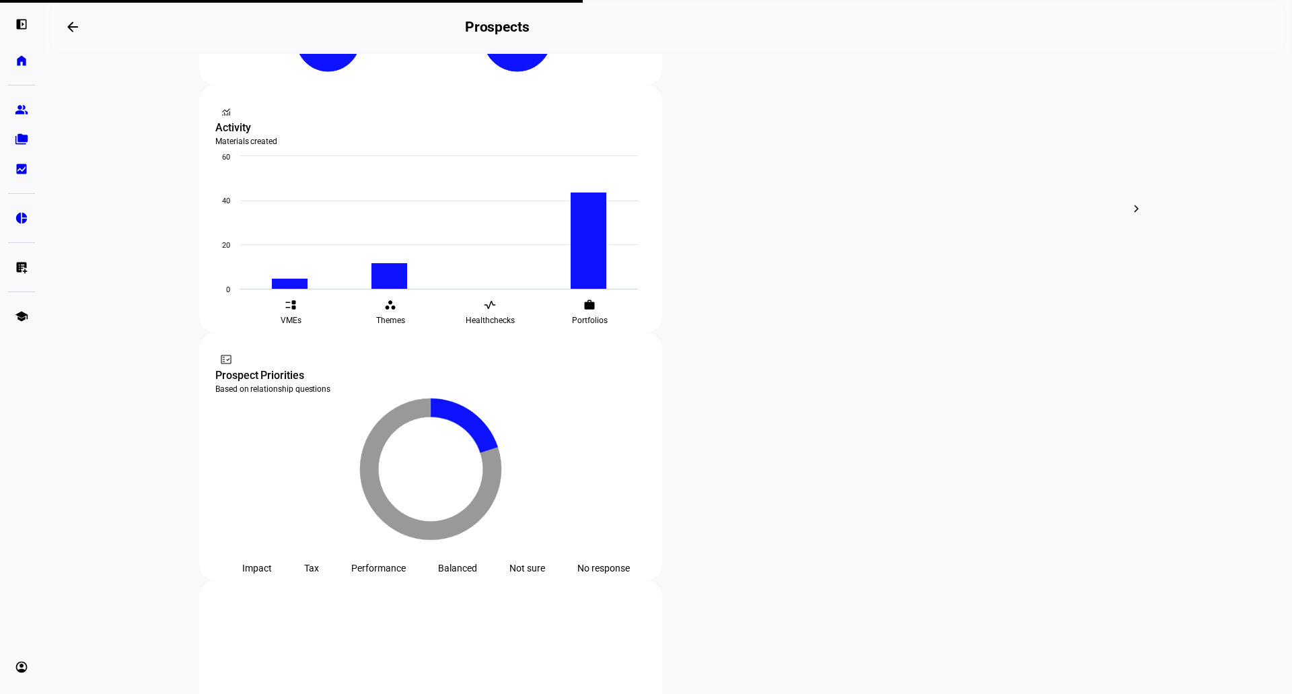 This screenshot has width=1292, height=694. What do you see at coordinates (257, 568) in the screenshot?
I see `div: Impact` at bounding box center [257, 568].